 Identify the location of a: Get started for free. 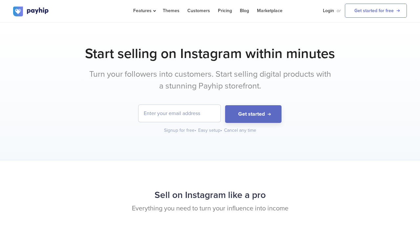
(376, 10).